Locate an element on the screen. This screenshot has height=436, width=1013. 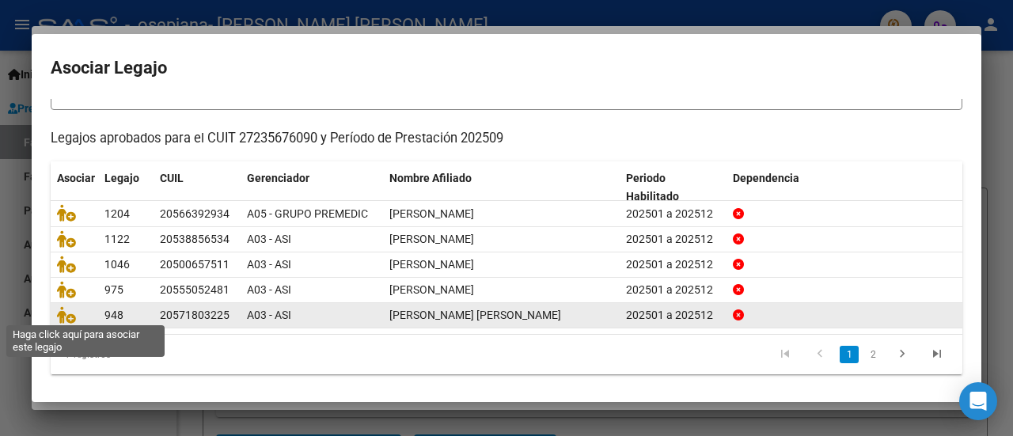
li: page 2 is located at coordinates (873, 354).